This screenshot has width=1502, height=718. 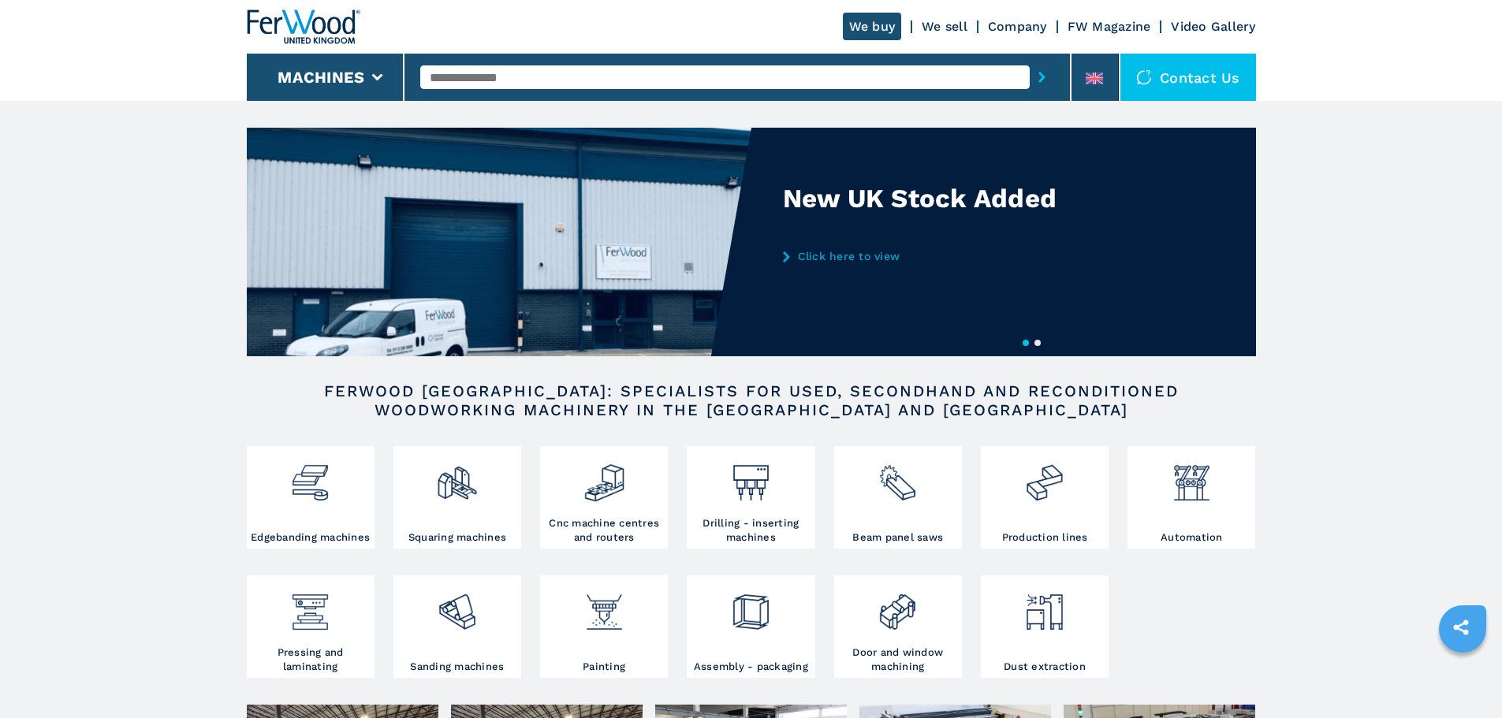 I want to click on a: Cnc machine centres and routers, so click(x=604, y=497).